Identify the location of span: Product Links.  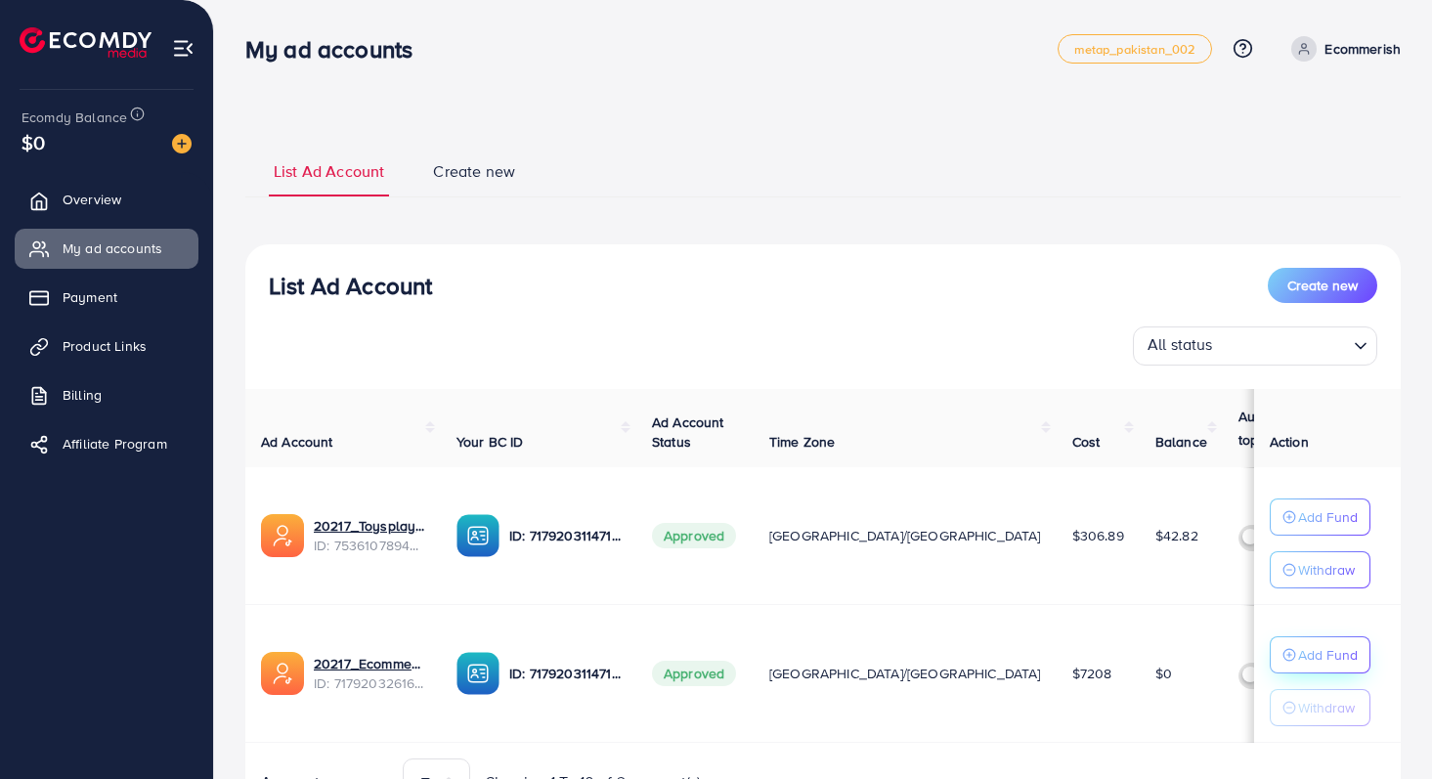
(105, 346).